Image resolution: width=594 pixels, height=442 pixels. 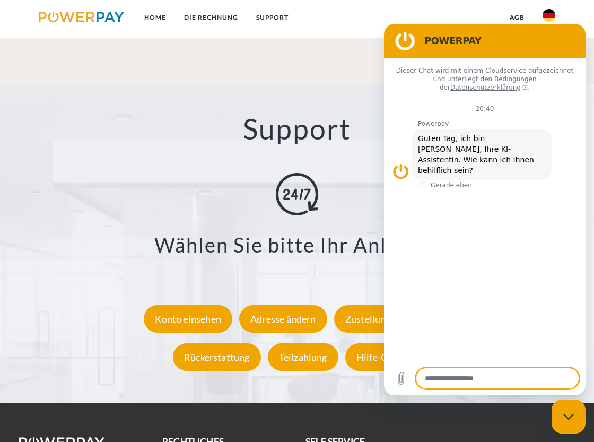 I want to click on a: DIE RECHNUNG, so click(x=211, y=17).